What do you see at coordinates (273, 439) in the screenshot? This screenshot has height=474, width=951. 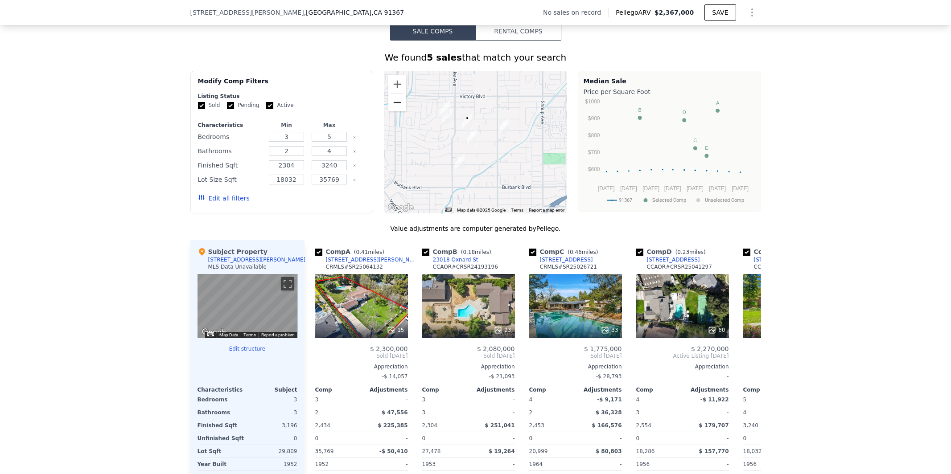 I see `div: 0` at bounding box center [273, 439].